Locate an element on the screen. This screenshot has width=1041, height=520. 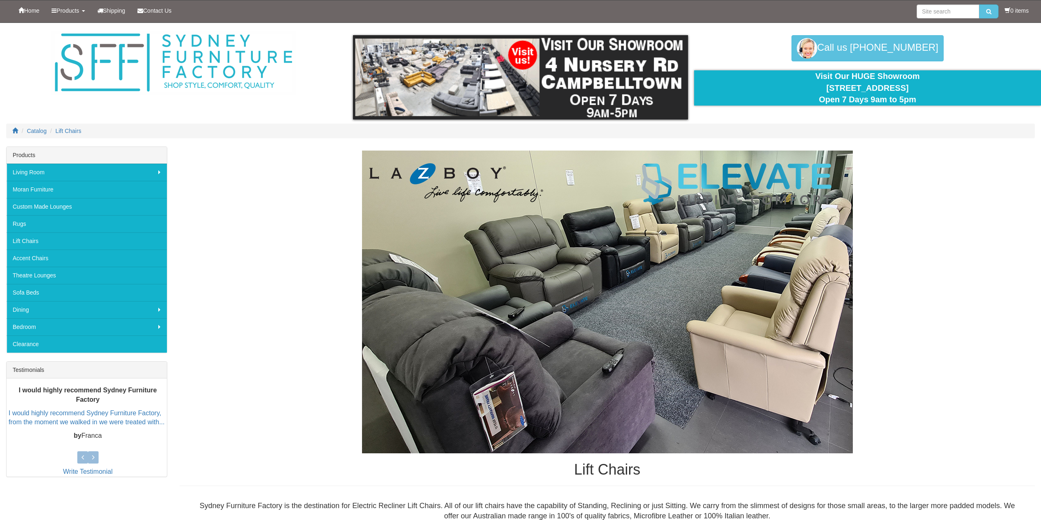
b: I would highly recommend Sydney Furniture Factory is located at coordinates (88, 395).